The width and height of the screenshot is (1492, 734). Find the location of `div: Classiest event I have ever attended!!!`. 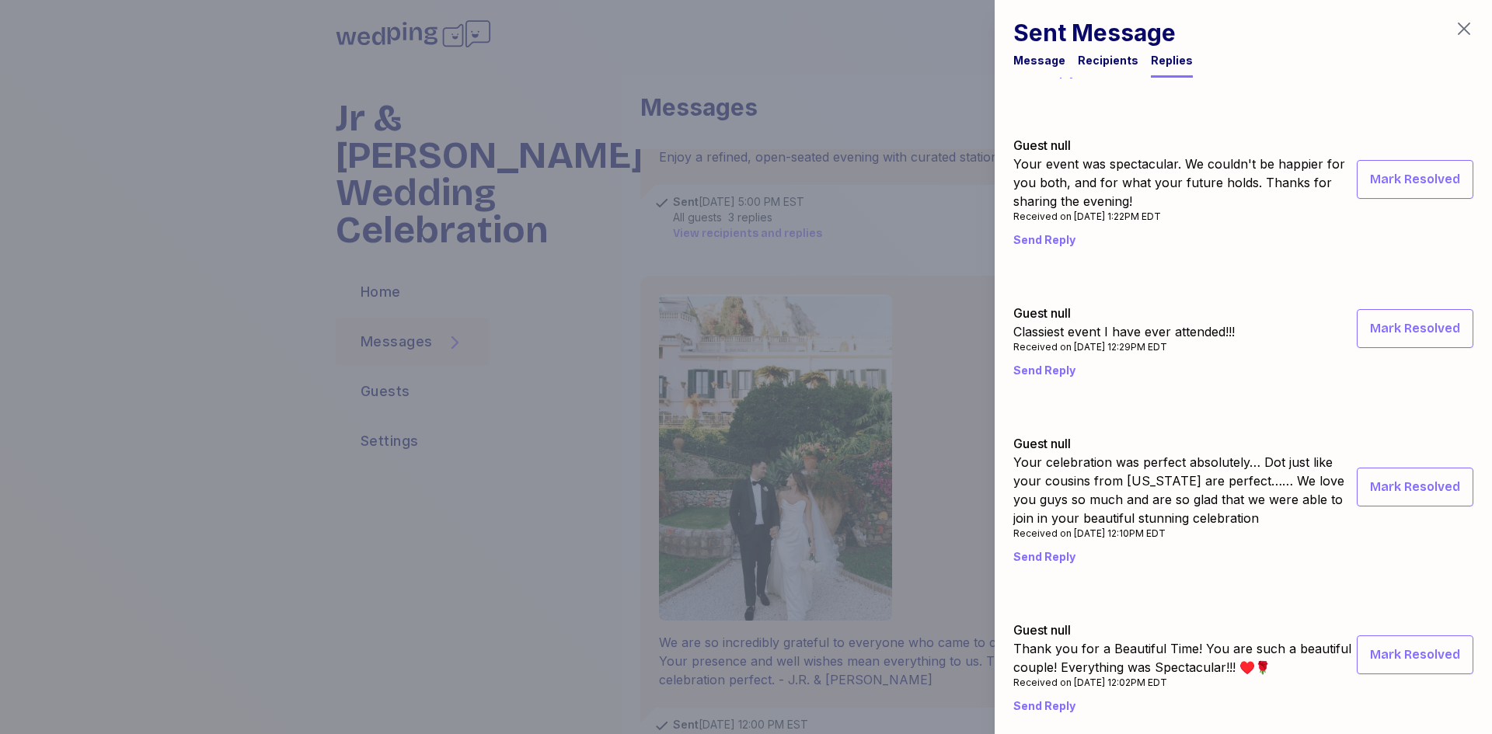

div: Classiest event I have ever attended!!! is located at coordinates (1123, 332).